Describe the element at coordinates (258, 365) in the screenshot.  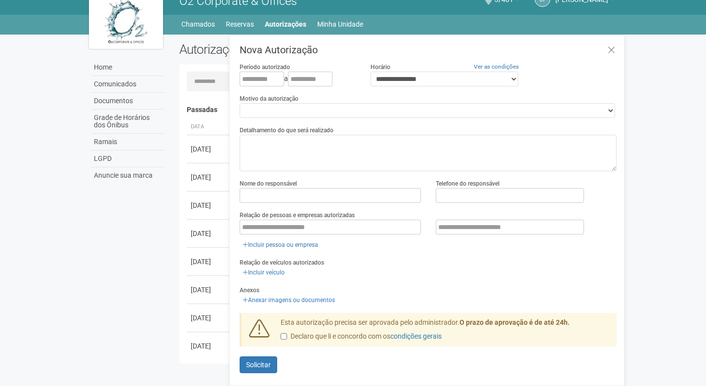
I see `button: Solicitar` at that location.